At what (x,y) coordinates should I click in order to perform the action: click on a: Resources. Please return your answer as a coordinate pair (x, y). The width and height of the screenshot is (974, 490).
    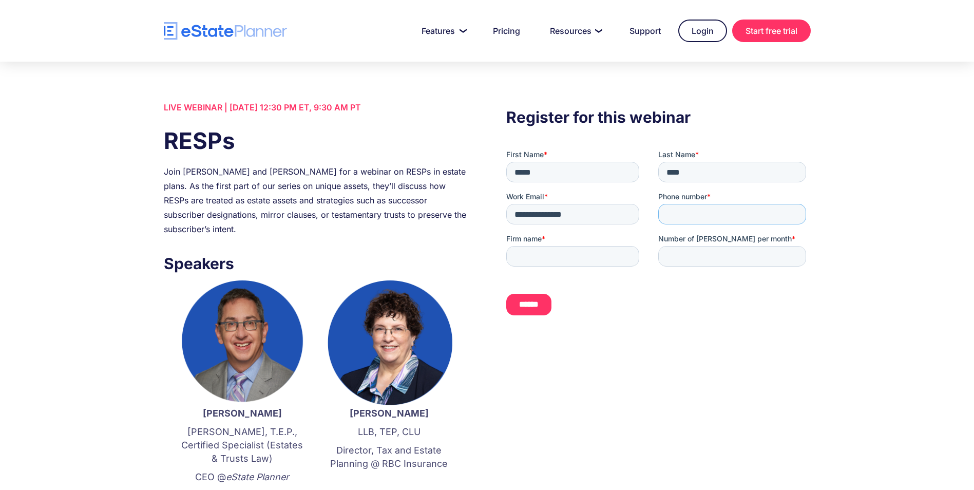
    Looking at the image, I should click on (575, 31).